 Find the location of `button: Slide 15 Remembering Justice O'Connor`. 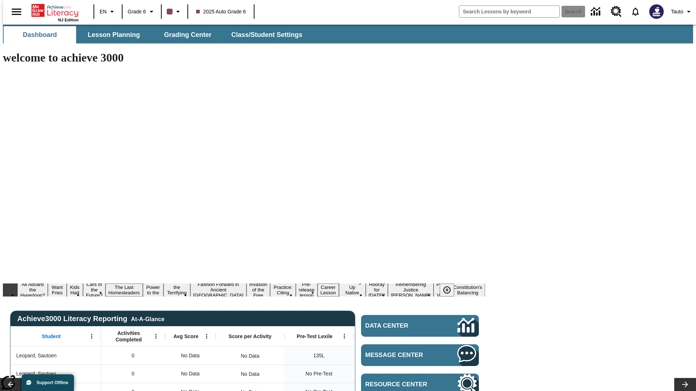

button: Slide 15 Remembering Justice O'Connor is located at coordinates (411, 290).